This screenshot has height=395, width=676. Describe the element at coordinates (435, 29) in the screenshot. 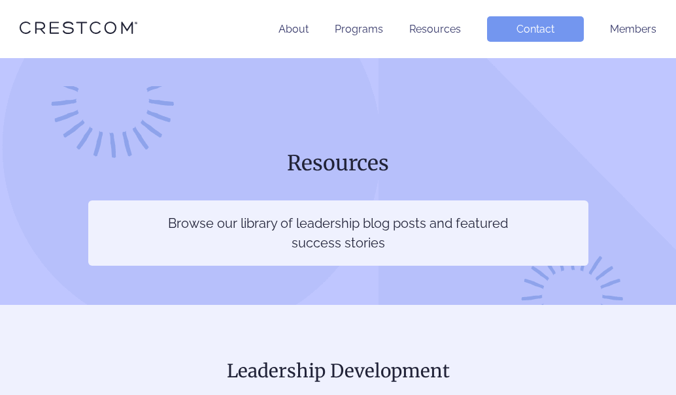

I see `a: Resources` at that location.